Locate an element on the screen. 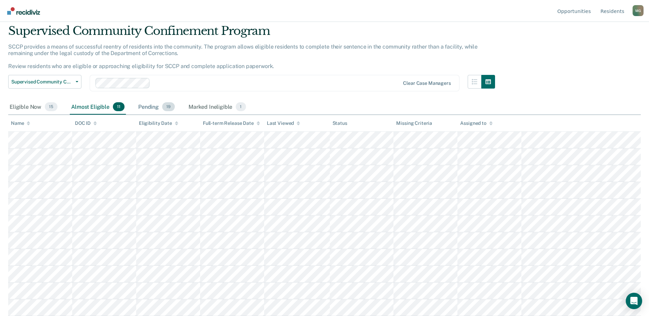 The image size is (649, 316). div: Clear case managers is located at coordinates (427, 83).